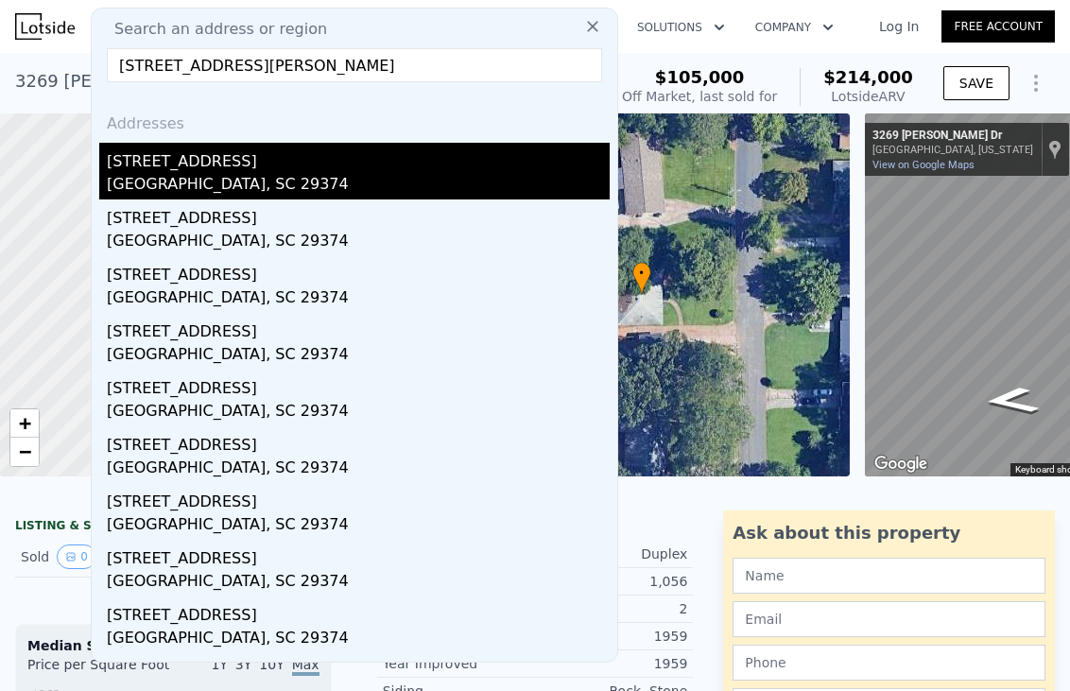 This screenshot has width=1070, height=691. What do you see at coordinates (77, 557) in the screenshot?
I see `button: View historical data` at bounding box center [77, 557].